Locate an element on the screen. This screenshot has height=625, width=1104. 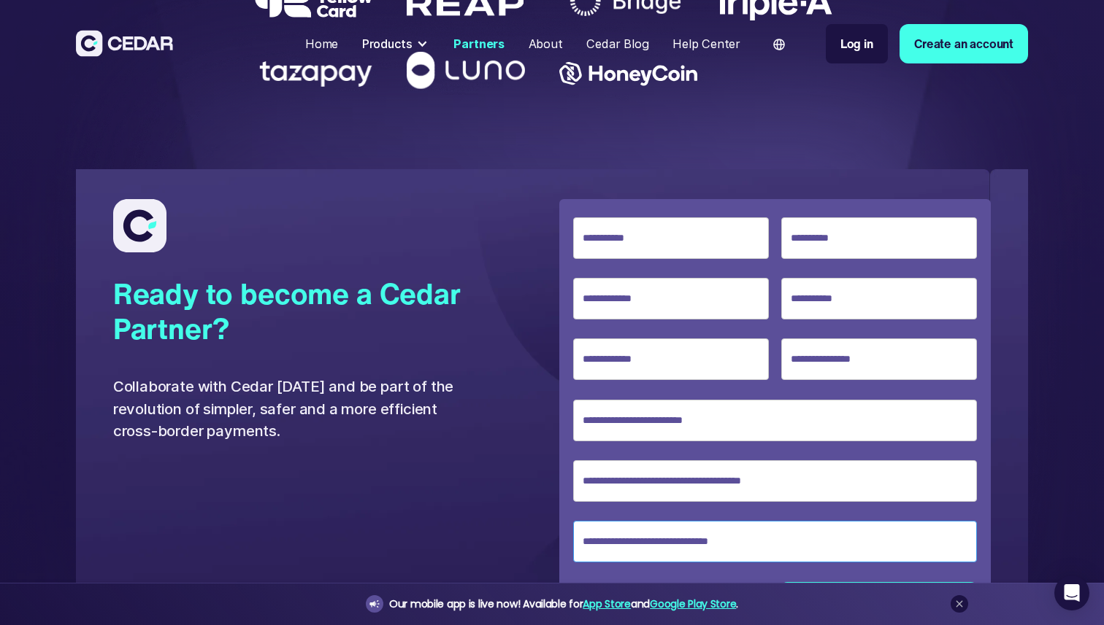
div: Ready to become a Cedar Partner? is located at coordinates (295, 311).